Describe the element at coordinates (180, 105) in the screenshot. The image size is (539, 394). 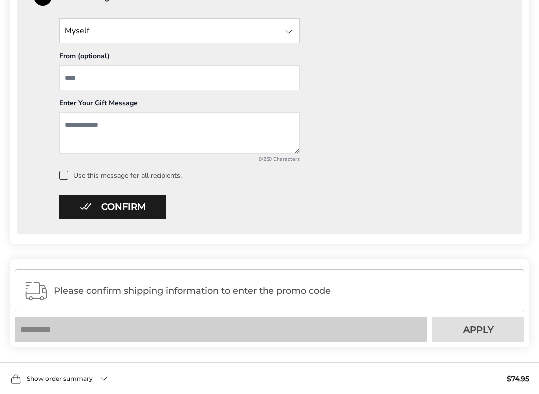
I see `div: Enter Your Gift Message` at that location.